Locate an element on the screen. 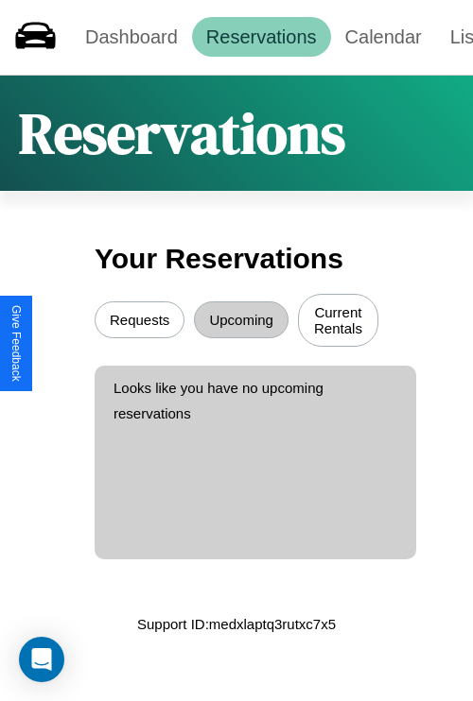  a: Dashboard is located at coordinates (131, 37).